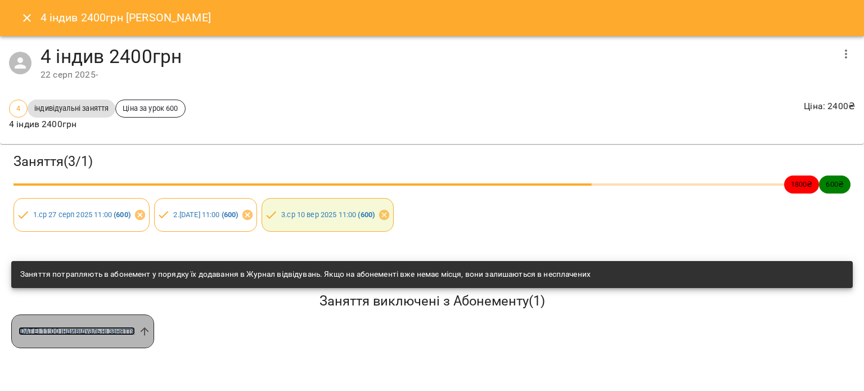 This screenshot has height=391, width=864. Describe the element at coordinates (437, 56) in the screenshot. I see `h4: 4 індив 2400грн` at that location.